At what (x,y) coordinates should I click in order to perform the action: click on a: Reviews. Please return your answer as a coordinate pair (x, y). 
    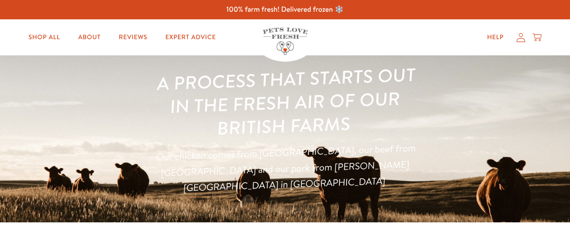
    Looking at the image, I should click on (133, 37).